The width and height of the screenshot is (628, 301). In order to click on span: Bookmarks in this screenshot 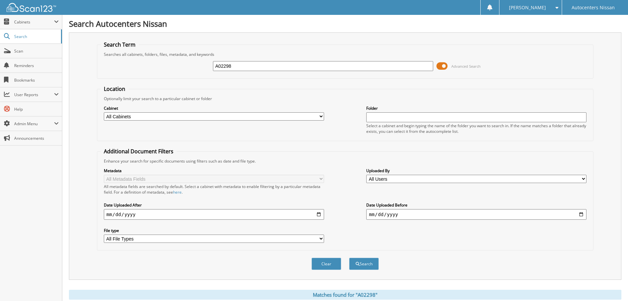, I will do `click(36, 80)`.